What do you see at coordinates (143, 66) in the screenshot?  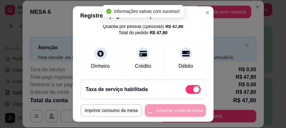 I see `div: Crédito` at bounding box center [143, 66].